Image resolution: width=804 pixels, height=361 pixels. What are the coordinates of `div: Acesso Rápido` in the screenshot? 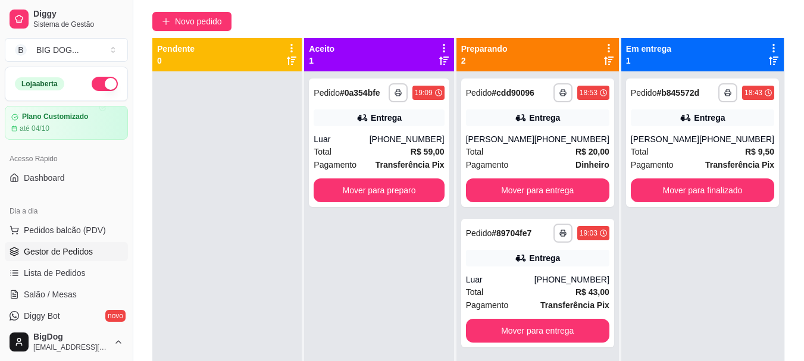 It's located at (66, 159).